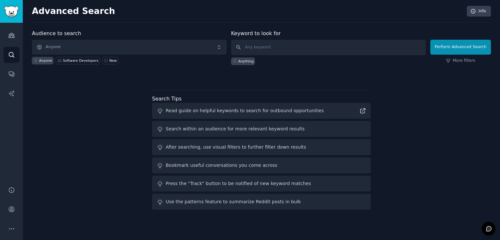  What do you see at coordinates (11, 11) in the screenshot?
I see `img: GummySearch logo` at bounding box center [11, 11].